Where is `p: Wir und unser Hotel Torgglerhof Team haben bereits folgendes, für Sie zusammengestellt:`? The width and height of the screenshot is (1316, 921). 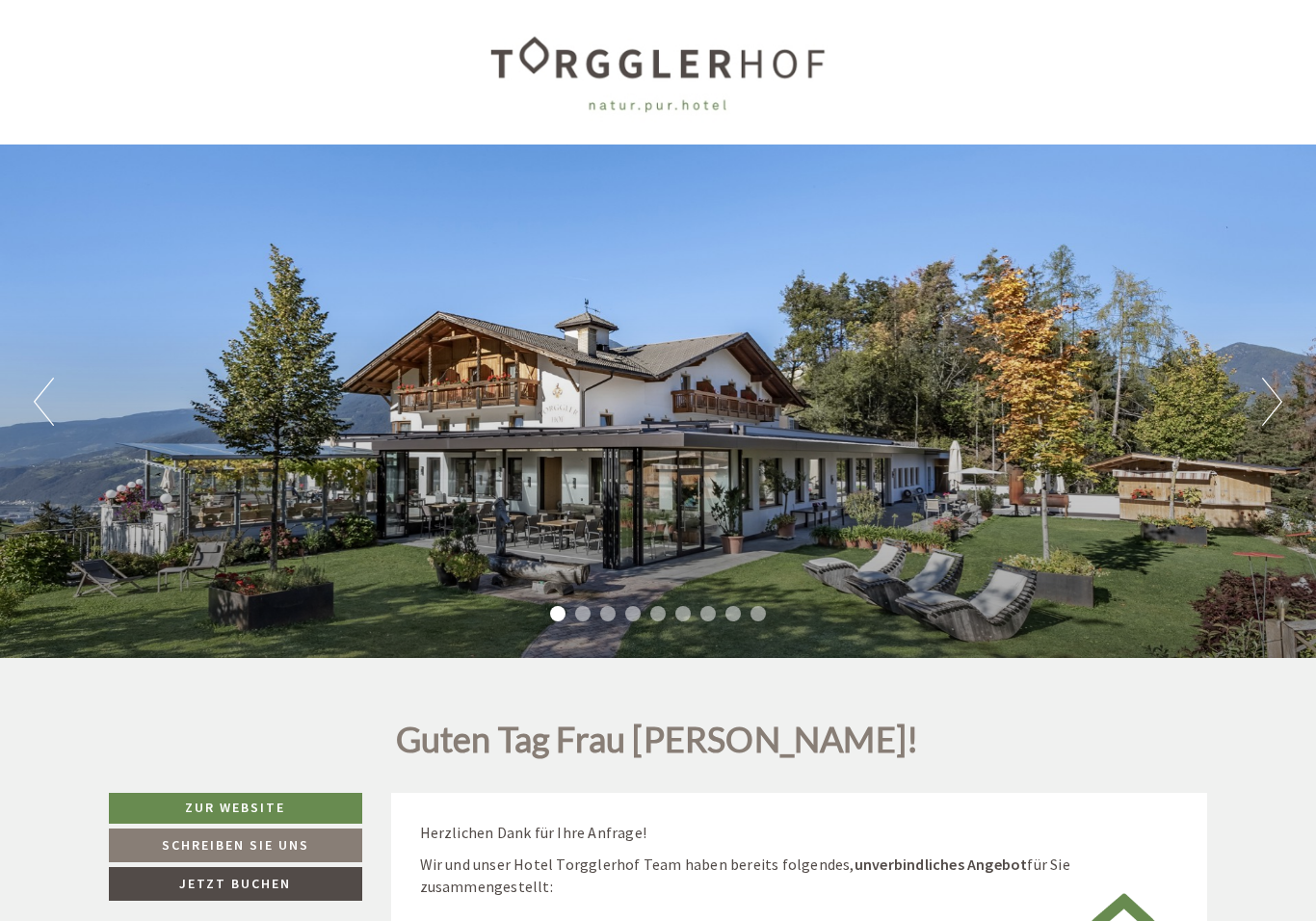
p: Wir und unser Hotel Torgglerhof Team haben bereits folgendes, für Sie zusammengestellt: is located at coordinates (799, 876).